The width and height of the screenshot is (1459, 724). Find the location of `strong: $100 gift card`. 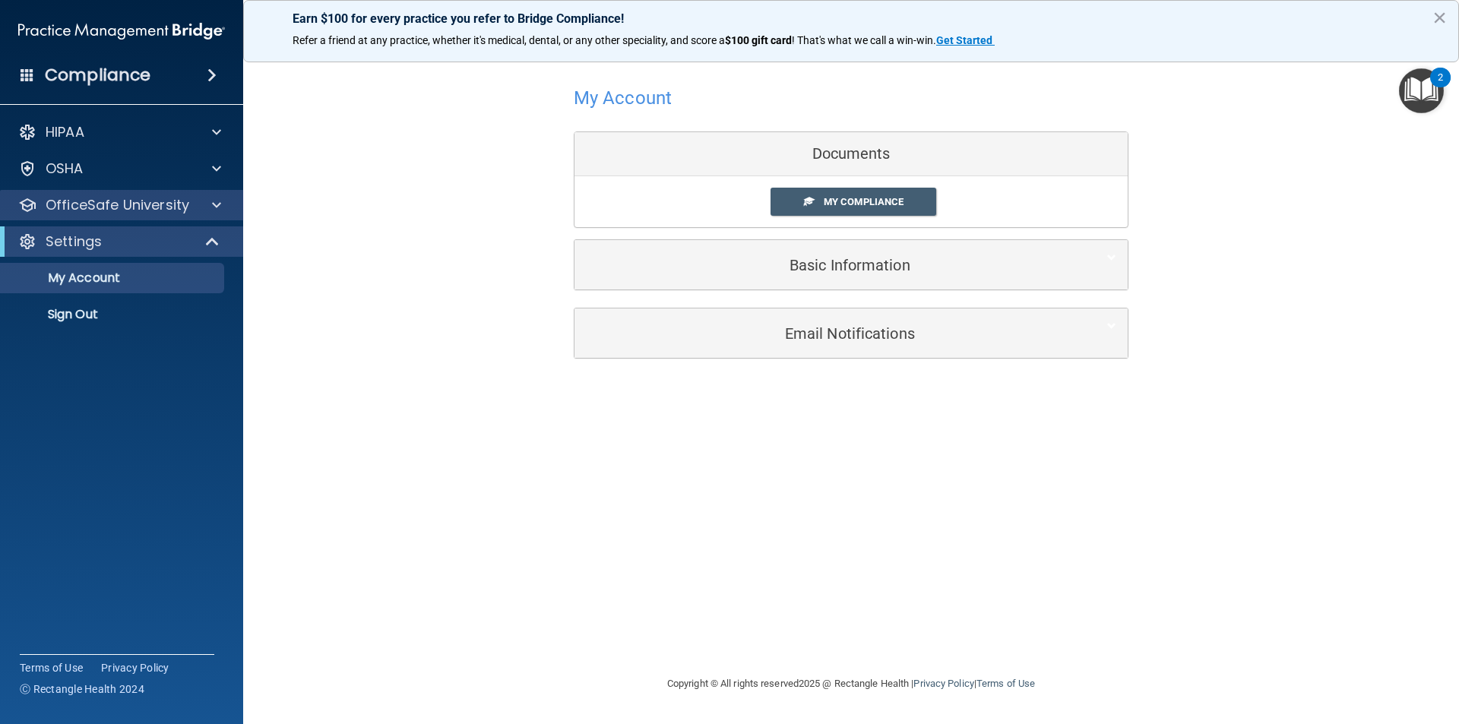

strong: $100 gift card is located at coordinates (759, 40).